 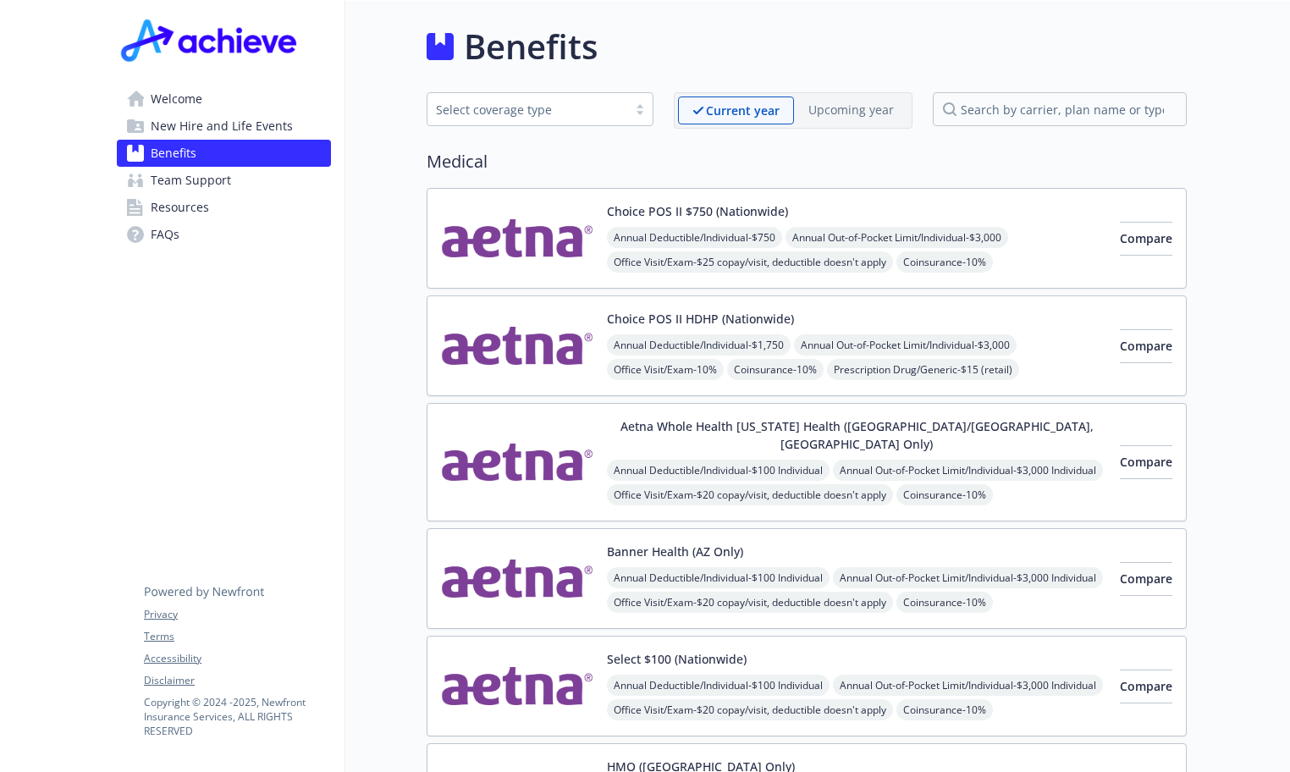 What do you see at coordinates (698, 211) in the screenshot?
I see `button: Choice POS II $750 (Nationwide)` at bounding box center [698, 211].